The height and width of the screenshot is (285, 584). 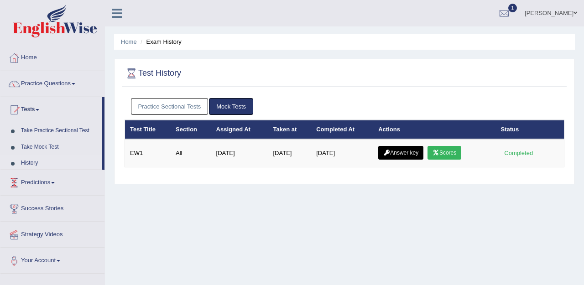 What do you see at coordinates (191, 153) in the screenshot?
I see `td: All` at bounding box center [191, 153].